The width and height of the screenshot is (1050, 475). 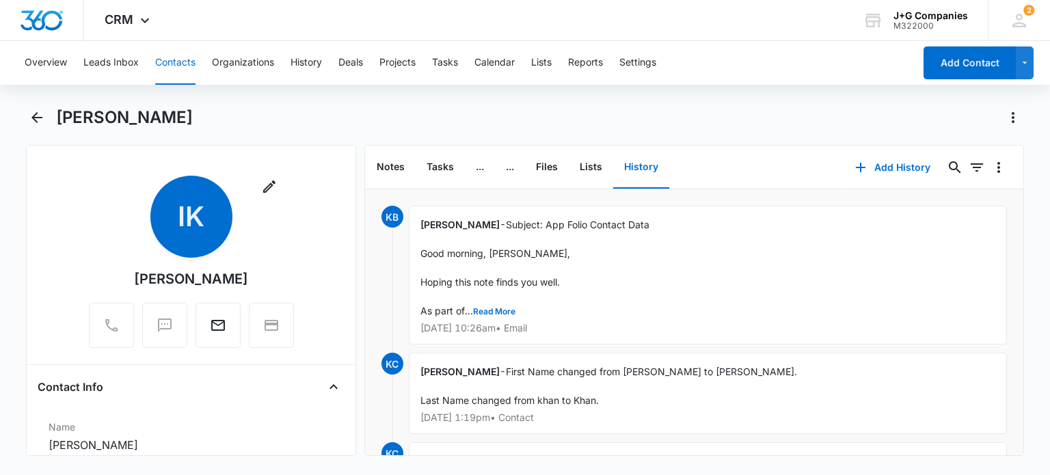 What do you see at coordinates (547, 168) in the screenshot?
I see `button: Files` at bounding box center [547, 168].